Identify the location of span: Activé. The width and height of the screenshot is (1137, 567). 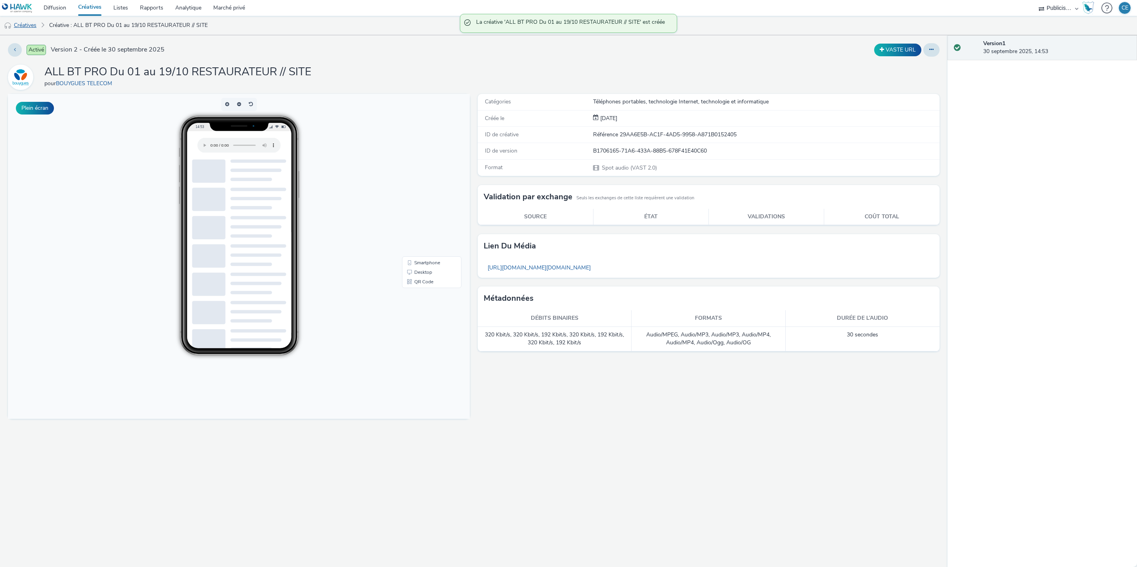
(36, 50).